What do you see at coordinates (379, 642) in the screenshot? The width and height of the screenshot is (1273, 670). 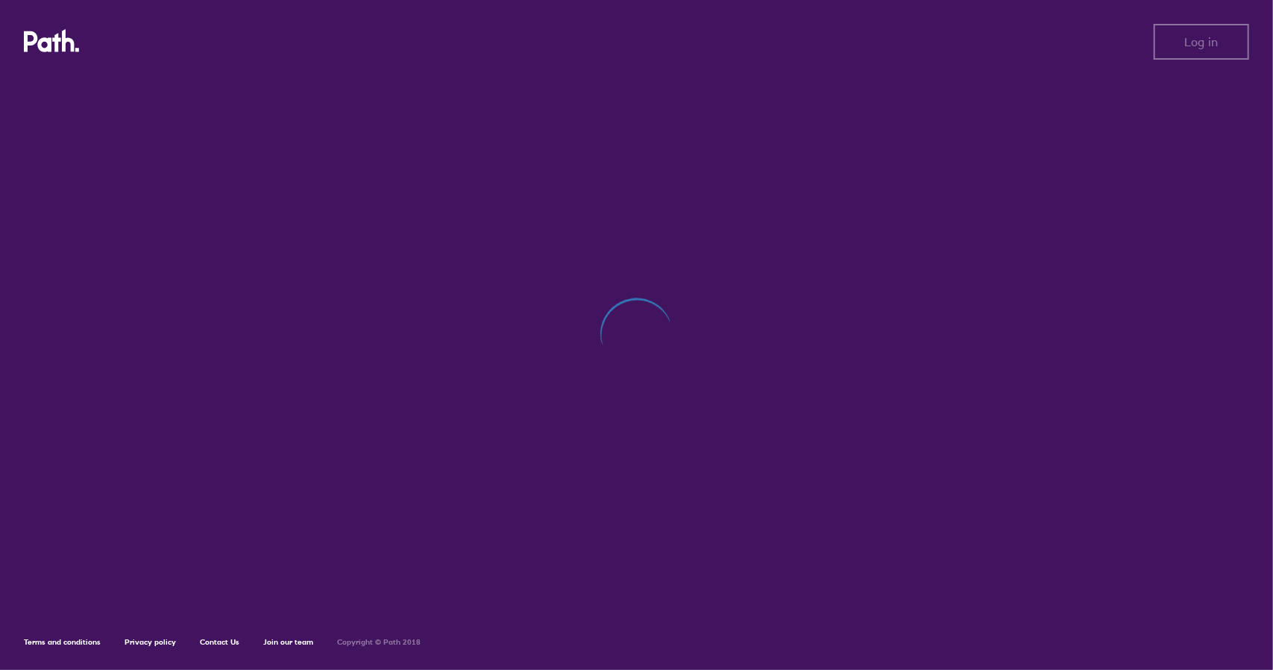 I see `h6: Copyright © Path 2018` at bounding box center [379, 642].